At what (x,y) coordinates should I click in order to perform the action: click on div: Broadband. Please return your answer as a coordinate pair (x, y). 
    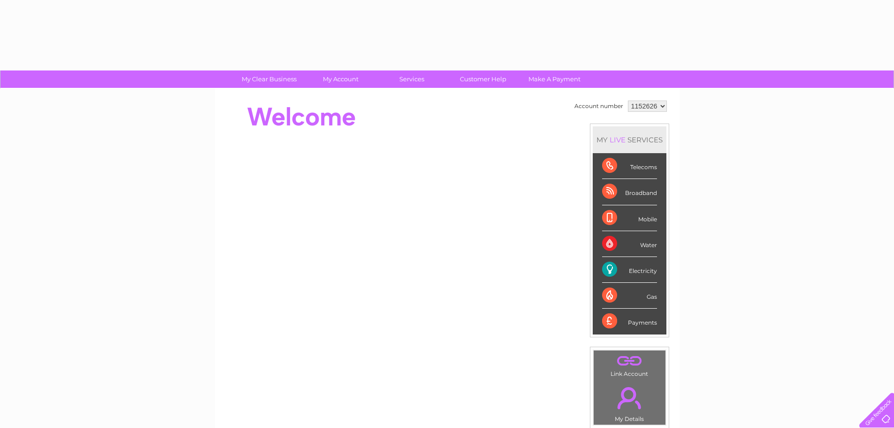
    Looking at the image, I should click on (630, 192).